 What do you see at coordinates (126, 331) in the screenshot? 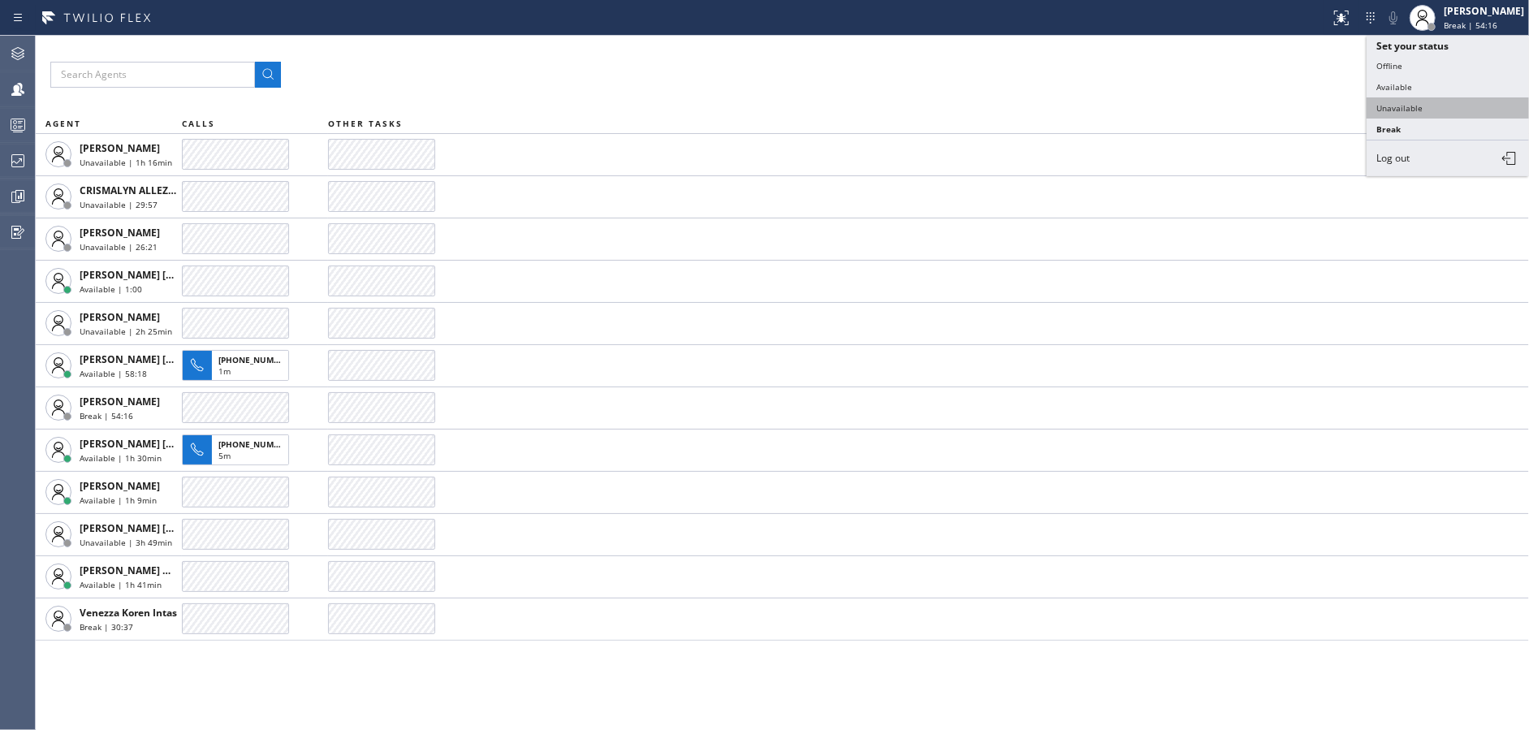
I see `span: Unavailable | 2h 25min` at bounding box center [126, 331].